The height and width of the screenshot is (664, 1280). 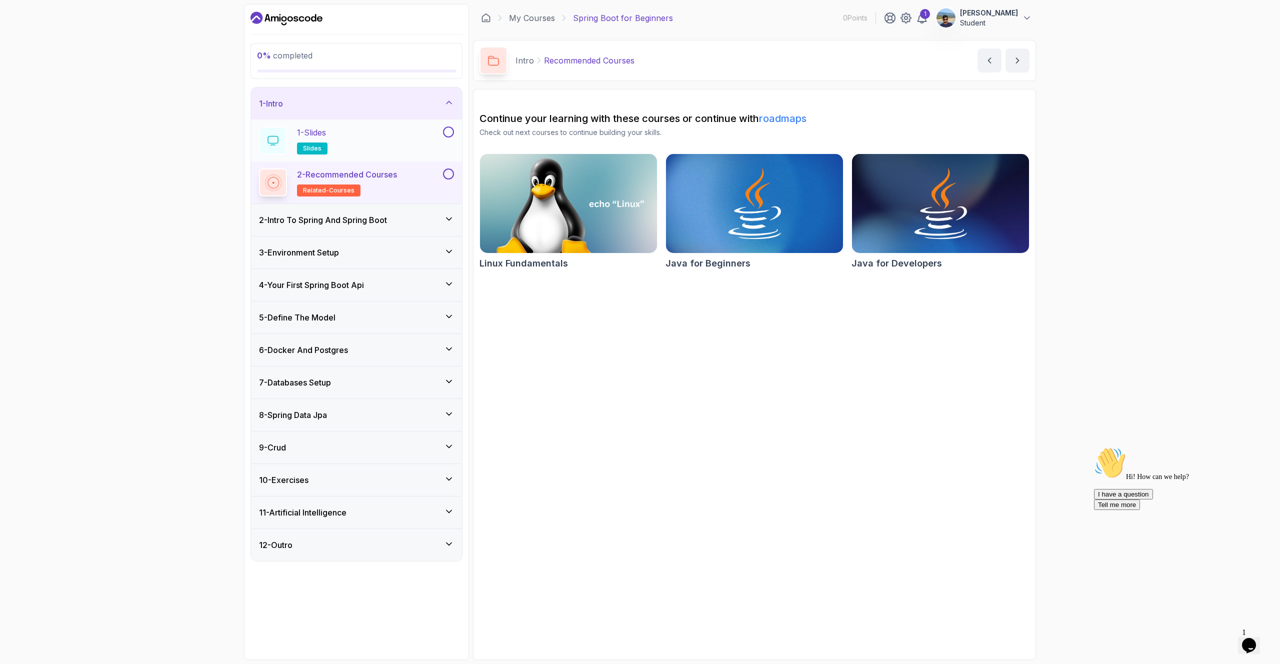 I want to click on button: 1-Intro, so click(x=356, y=103).